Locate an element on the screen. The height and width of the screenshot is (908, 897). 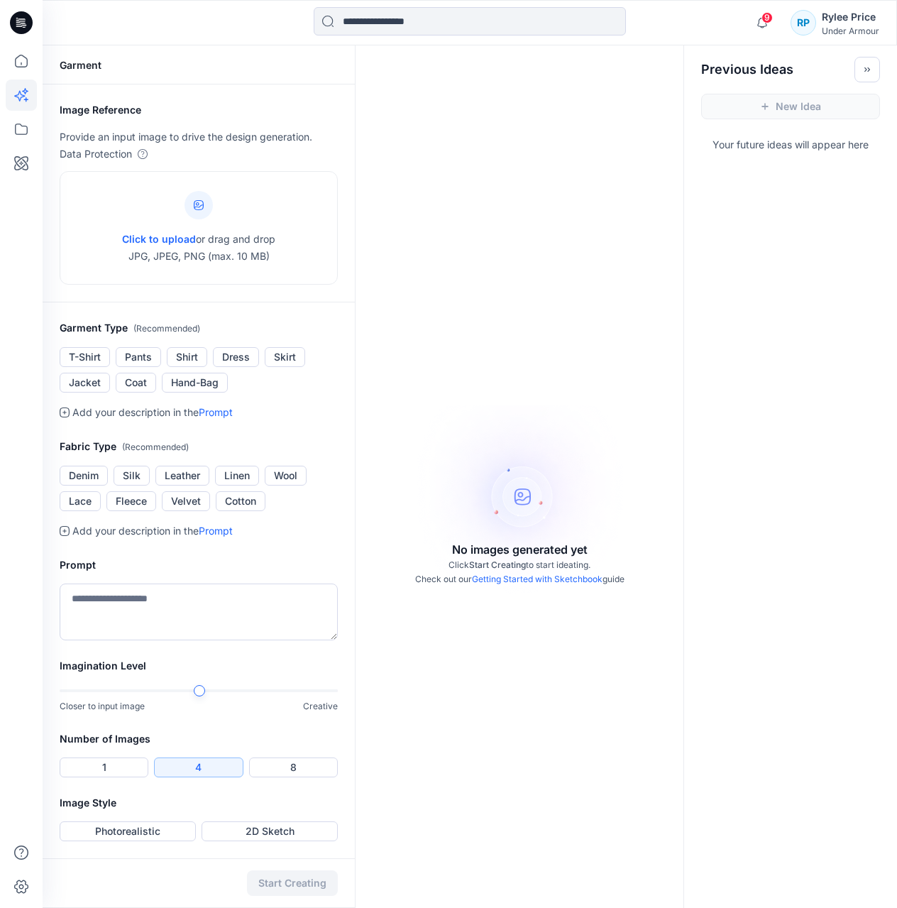
button: Skirt is located at coordinates (285, 357).